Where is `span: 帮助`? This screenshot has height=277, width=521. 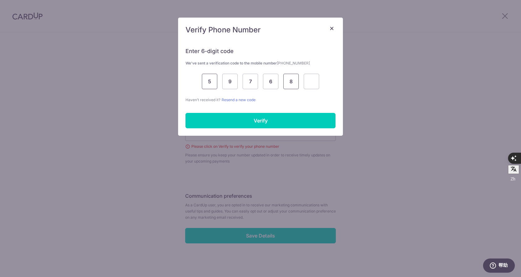
span: 帮助 is located at coordinates (20, 7).